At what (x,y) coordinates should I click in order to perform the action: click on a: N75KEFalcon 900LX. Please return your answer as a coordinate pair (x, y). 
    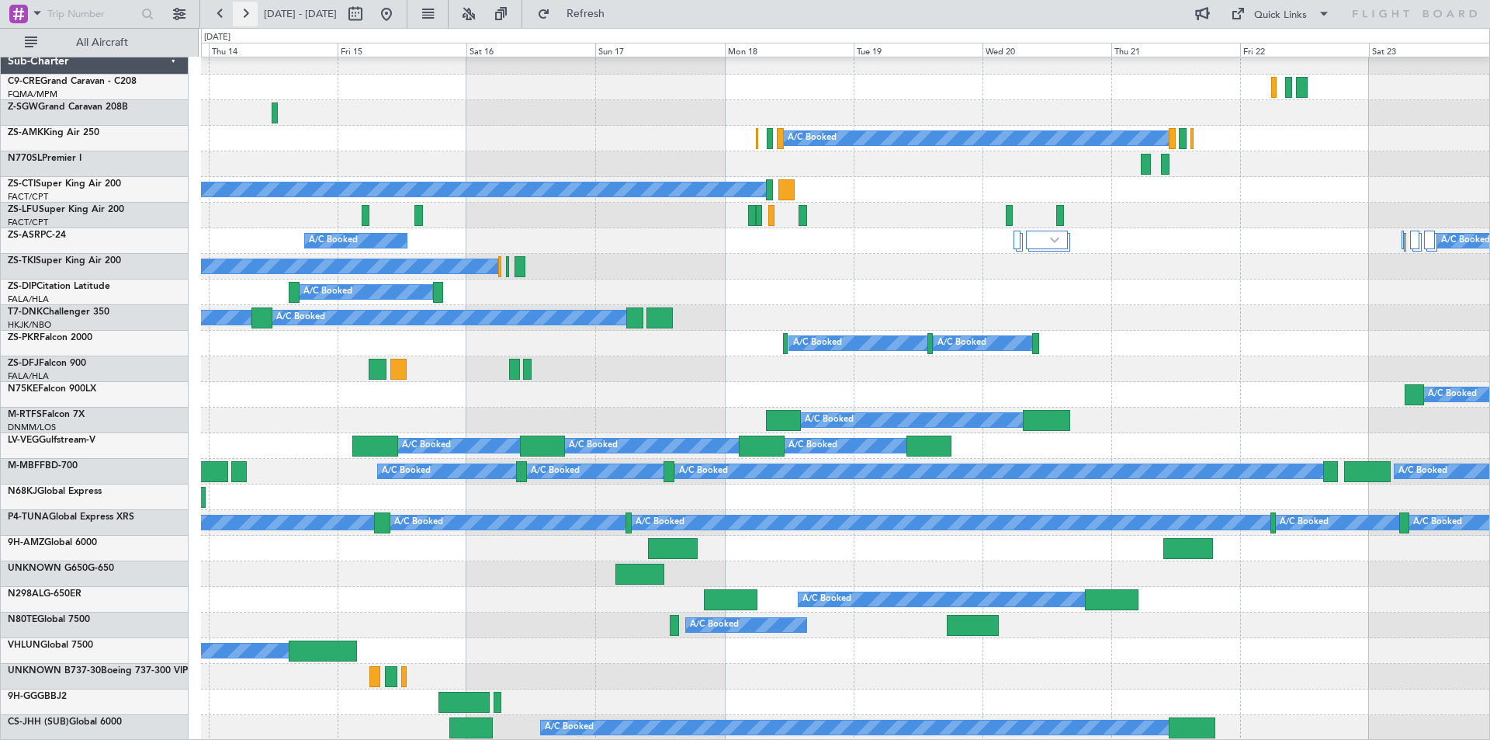
    Looking at the image, I should click on (52, 389).